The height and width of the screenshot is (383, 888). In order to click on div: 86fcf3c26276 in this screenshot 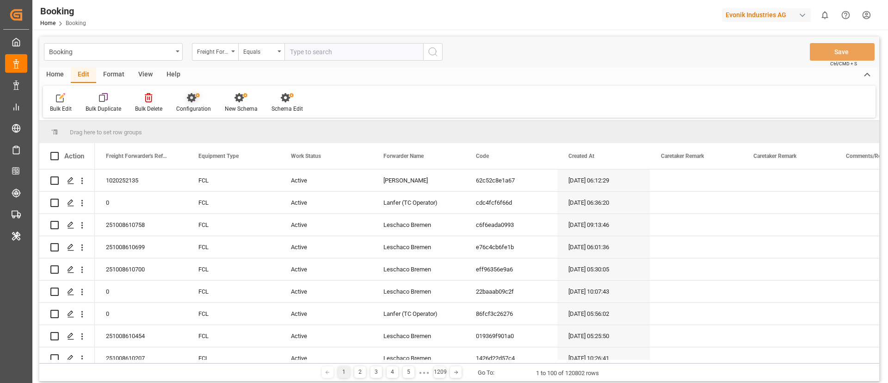, I will do `click(511, 313)`.